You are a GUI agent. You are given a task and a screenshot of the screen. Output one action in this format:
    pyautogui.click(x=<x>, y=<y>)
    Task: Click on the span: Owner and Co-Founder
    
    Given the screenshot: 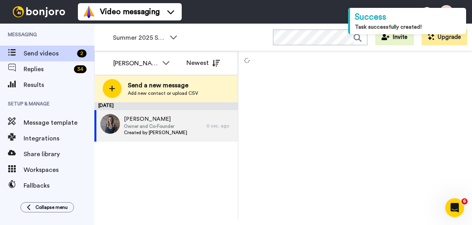 What is the action you would take?
    pyautogui.click(x=155, y=126)
    